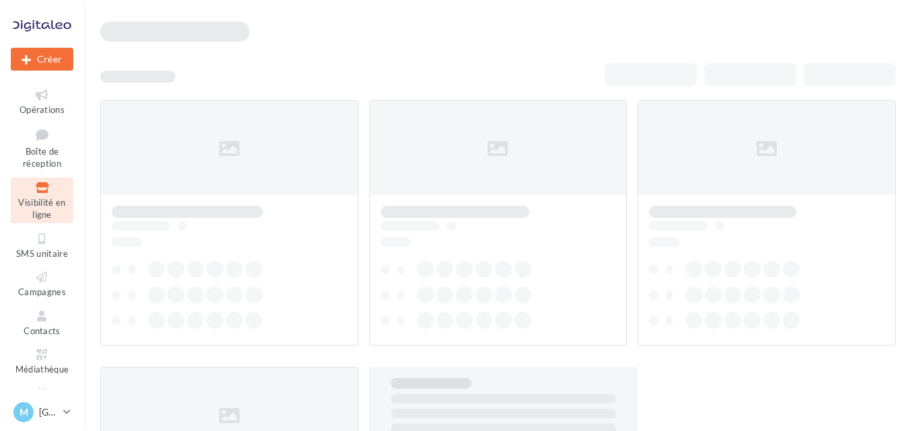 The width and height of the screenshot is (912, 431). I want to click on span: Contacts, so click(42, 331).